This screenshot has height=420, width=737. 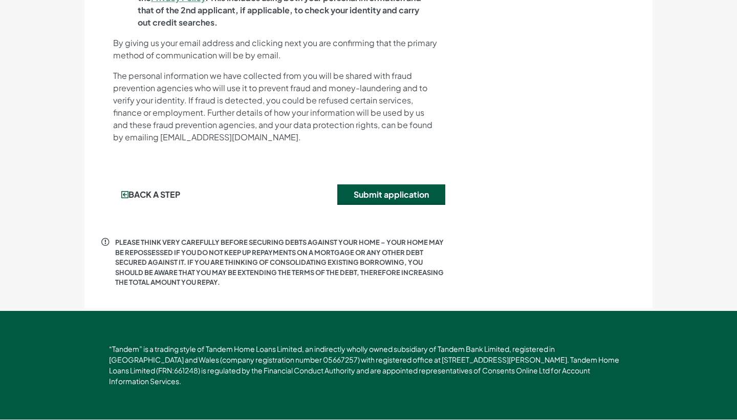 What do you see at coordinates (369, 365) in the screenshot?
I see `p: “Tandem” is a trading style of Tandem Home Loans Limited, an indirectly wholly owned subsidiary o...` at bounding box center [369, 365].